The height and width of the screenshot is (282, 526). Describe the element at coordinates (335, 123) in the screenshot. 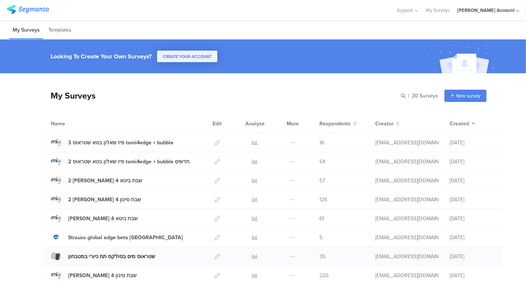

I see `span: Respondents` at that location.